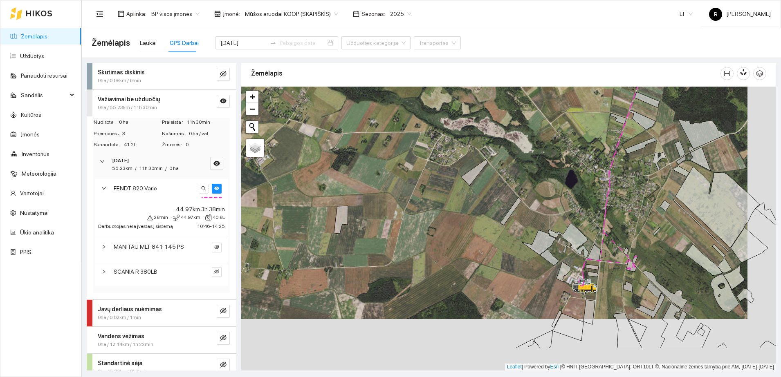 The width and height of the screenshot is (781, 377). Describe the element at coordinates (34, 213) in the screenshot. I see `a: Nustatymai` at that location.